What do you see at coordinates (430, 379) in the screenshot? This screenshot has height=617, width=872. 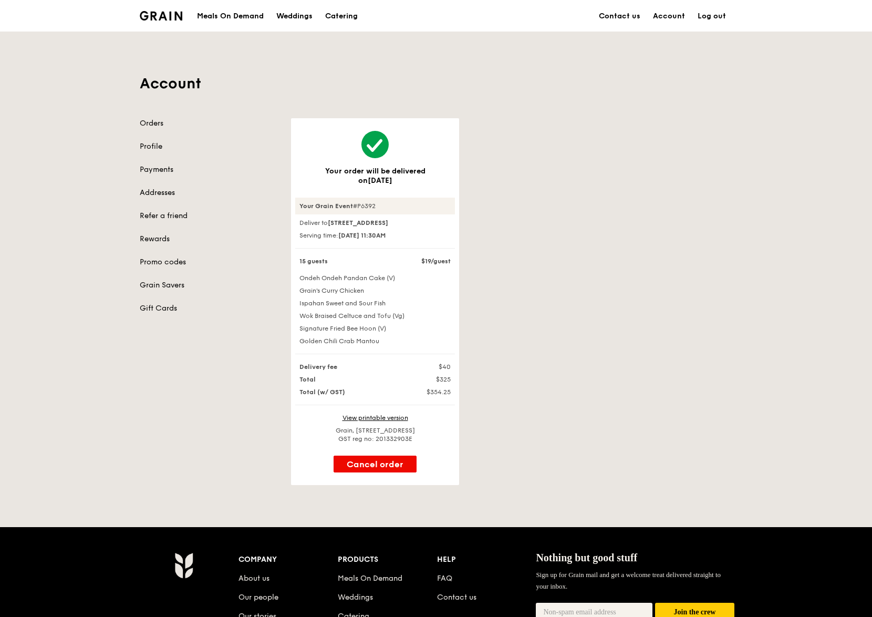 I see `div: $325` at bounding box center [430, 379].